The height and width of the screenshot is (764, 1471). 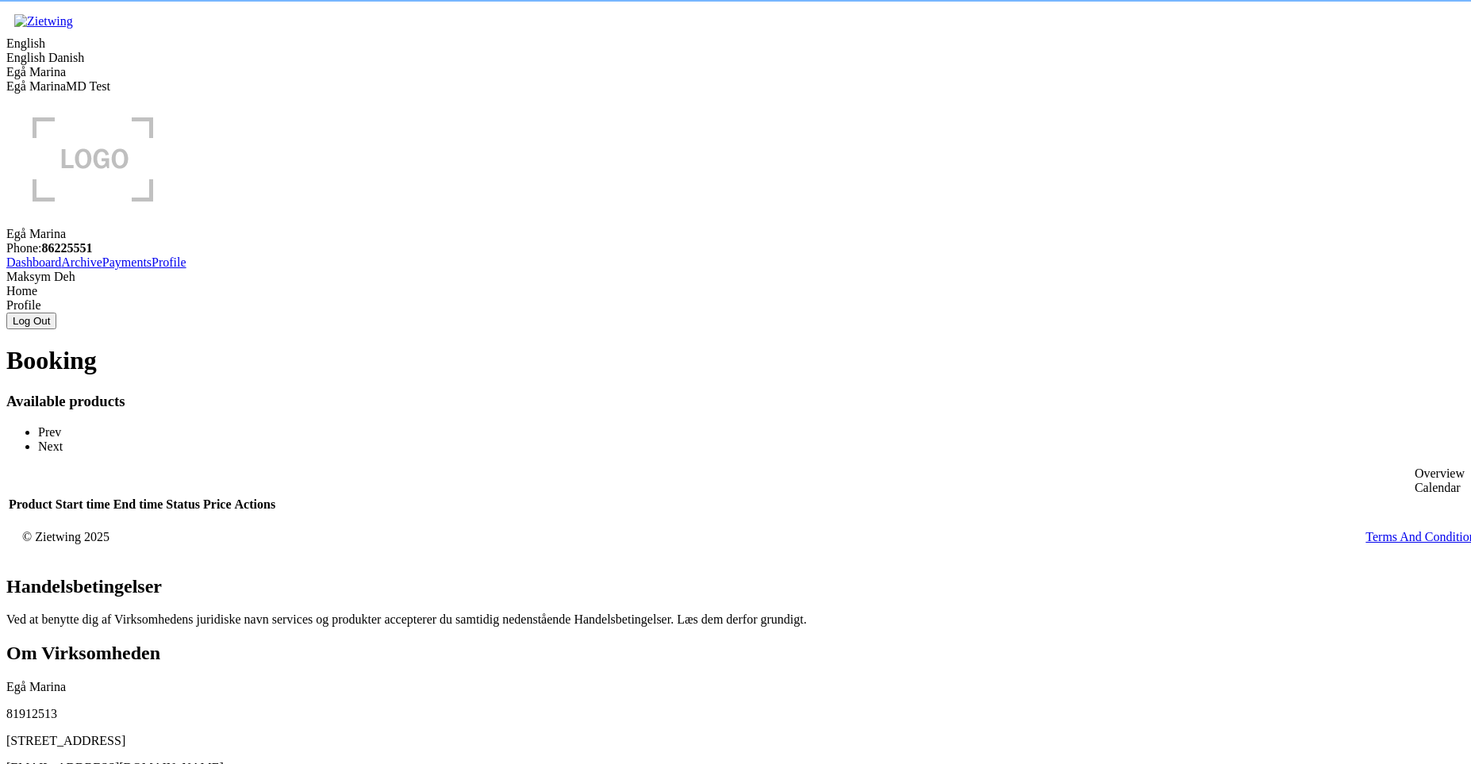 I want to click on img: logo, so click(x=93, y=159).